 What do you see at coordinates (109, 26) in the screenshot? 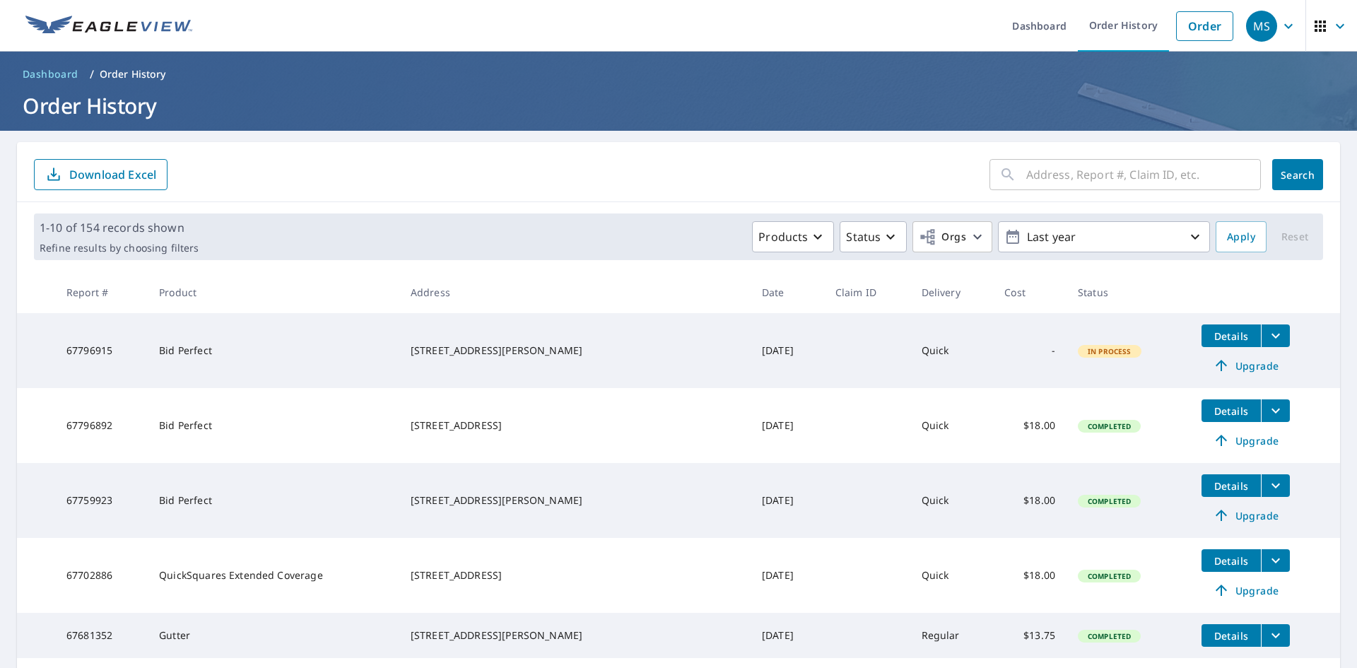
I see `img: EV Logo` at bounding box center [109, 26].